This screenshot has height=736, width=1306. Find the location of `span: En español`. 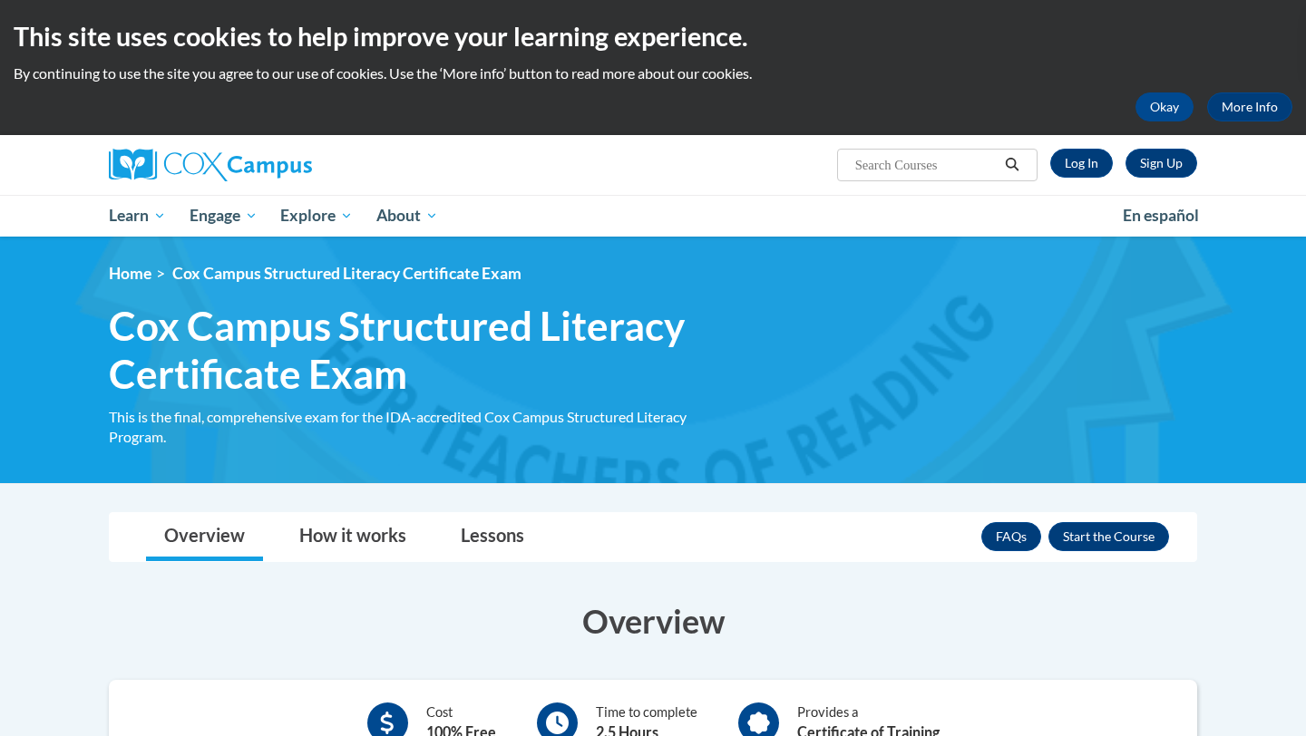

span: En español is located at coordinates (1161, 215).